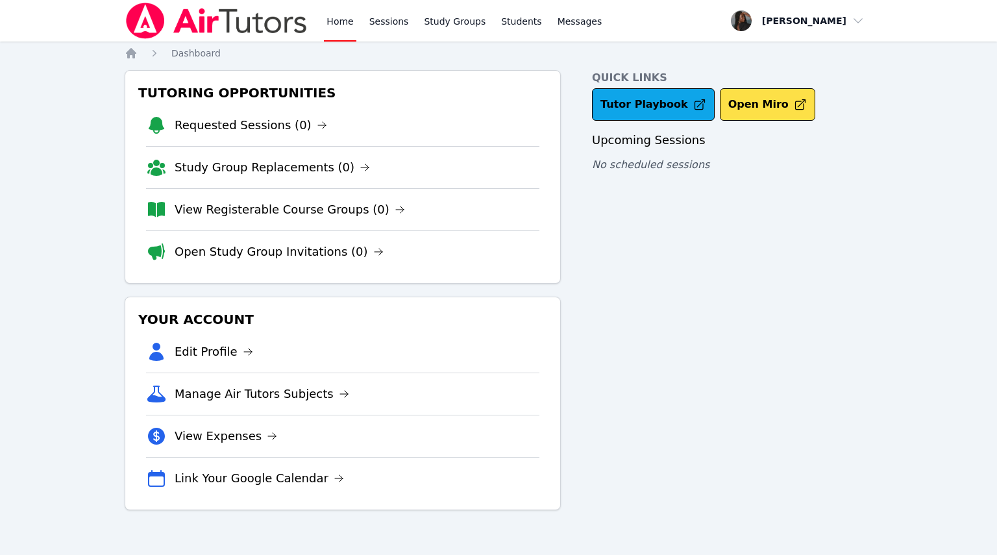  What do you see at coordinates (732, 140) in the screenshot?
I see `h3: Upcoming Sessions` at bounding box center [732, 140].